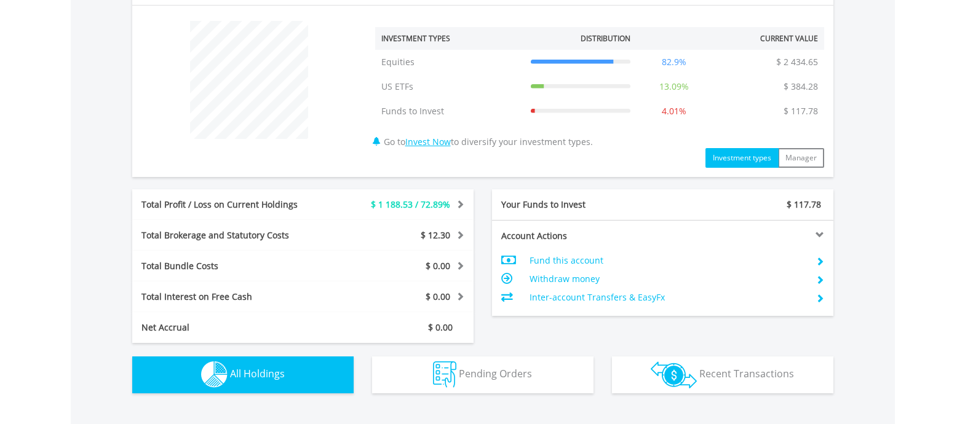 This screenshot has width=965, height=424. What do you see at coordinates (483, 375) in the screenshot?
I see `button: Pending Orders` at bounding box center [483, 375].